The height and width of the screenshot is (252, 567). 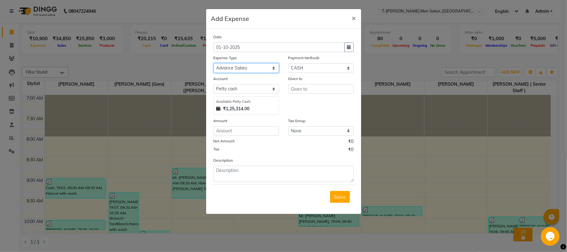 What do you see at coordinates (321, 89) in the screenshot?
I see `input: Given to` at bounding box center [321, 89].